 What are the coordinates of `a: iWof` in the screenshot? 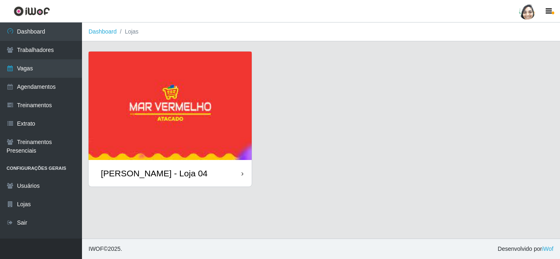 It's located at (548, 249).